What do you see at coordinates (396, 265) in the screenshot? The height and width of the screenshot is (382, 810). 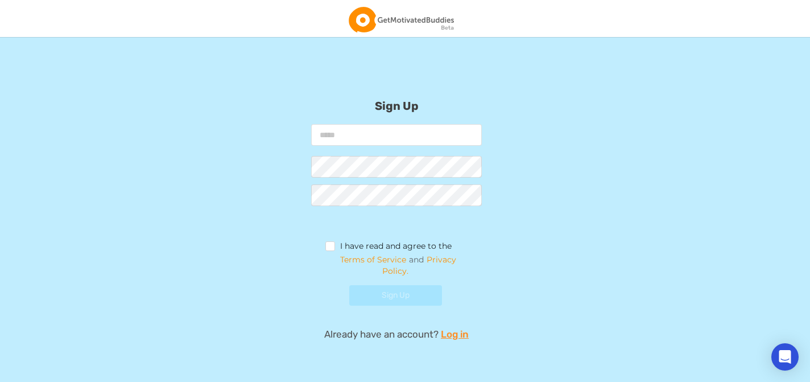 I see `span: and` at bounding box center [396, 265].